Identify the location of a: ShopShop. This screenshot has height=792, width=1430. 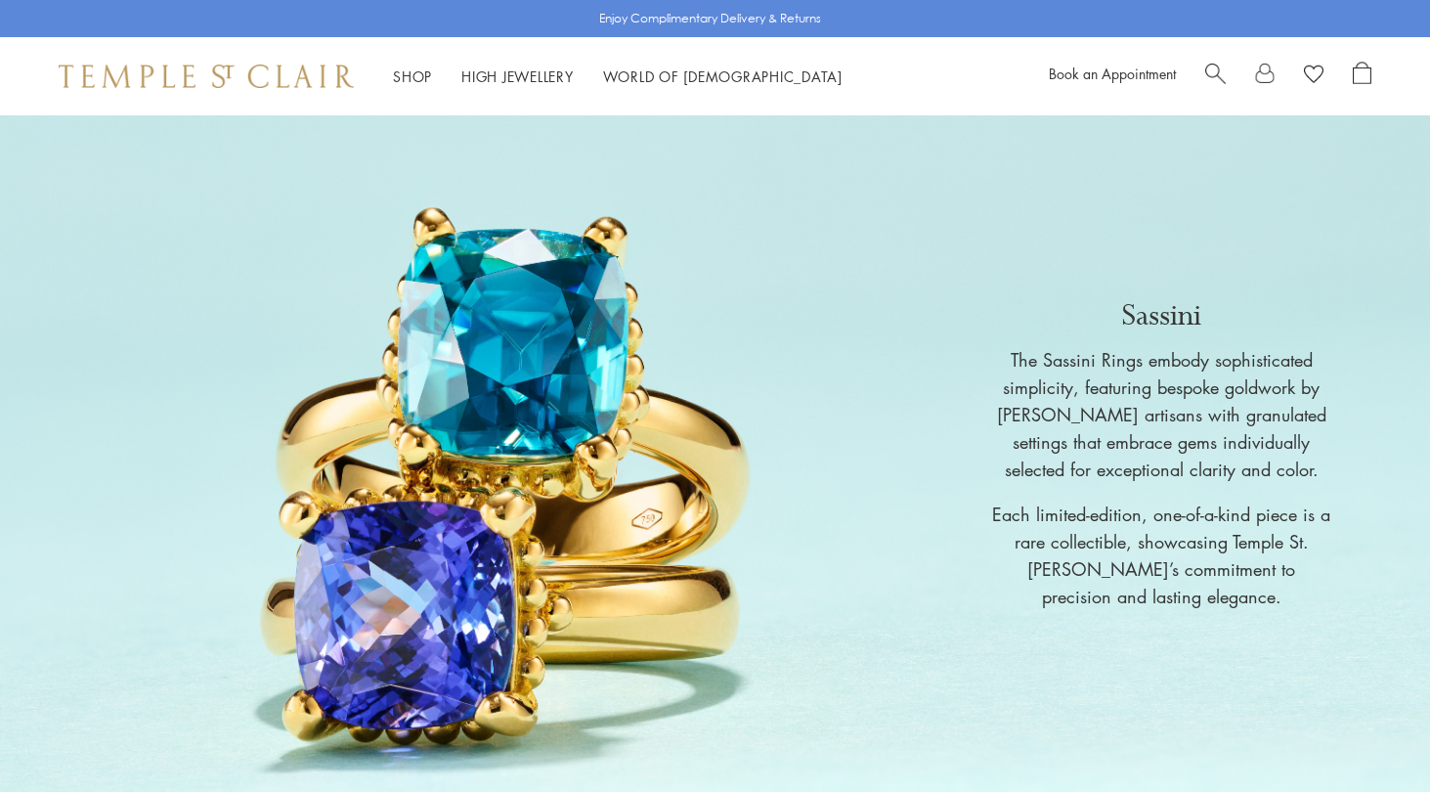
(412, 76).